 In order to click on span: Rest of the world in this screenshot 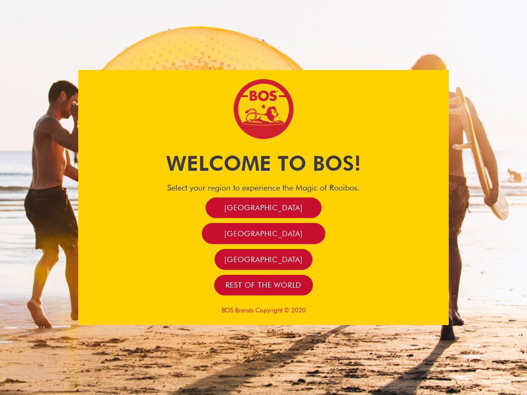, I will do `click(263, 285)`.